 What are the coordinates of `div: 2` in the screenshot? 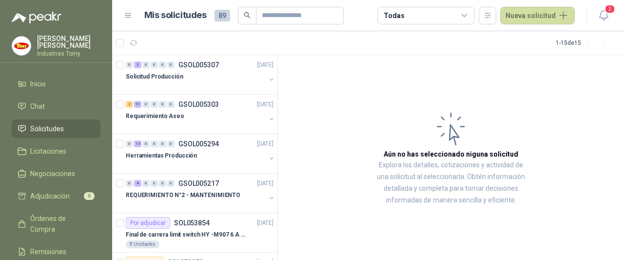 It's located at (129, 104).